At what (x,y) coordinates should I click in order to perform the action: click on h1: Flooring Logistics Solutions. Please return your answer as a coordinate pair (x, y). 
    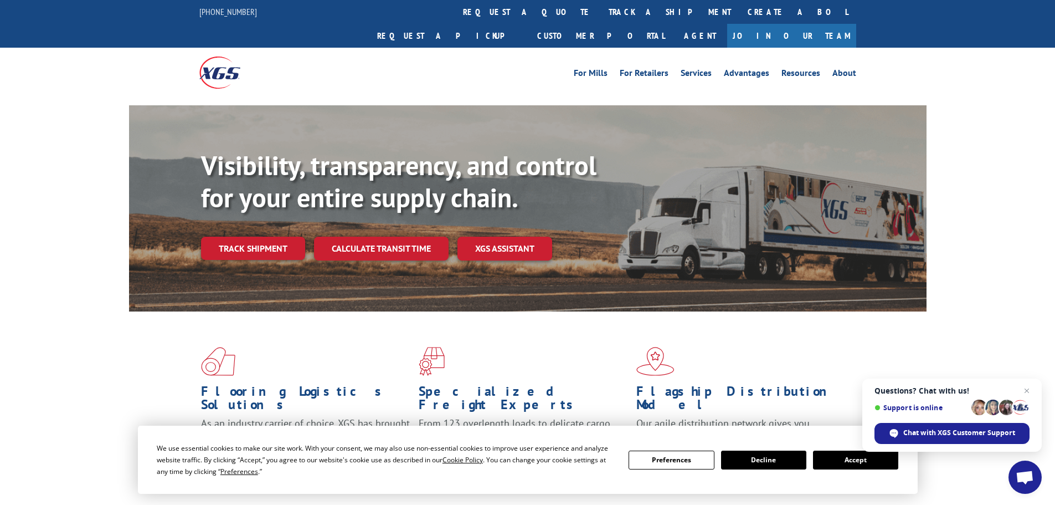
    Looking at the image, I should click on (306, 401).